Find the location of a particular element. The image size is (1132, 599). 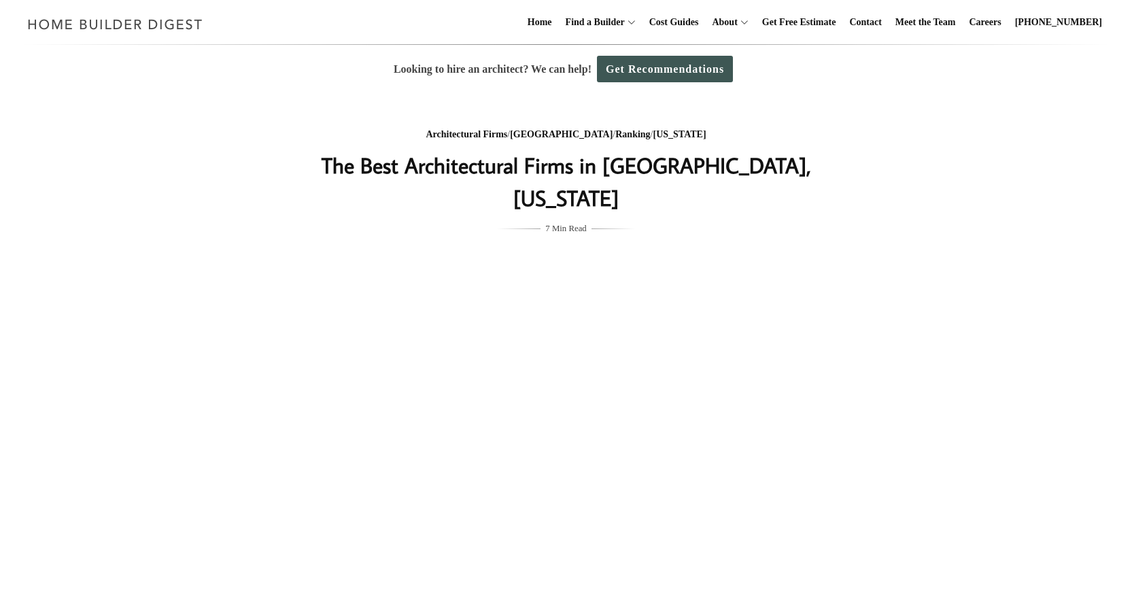

a: Cost Guides is located at coordinates (674, 22).